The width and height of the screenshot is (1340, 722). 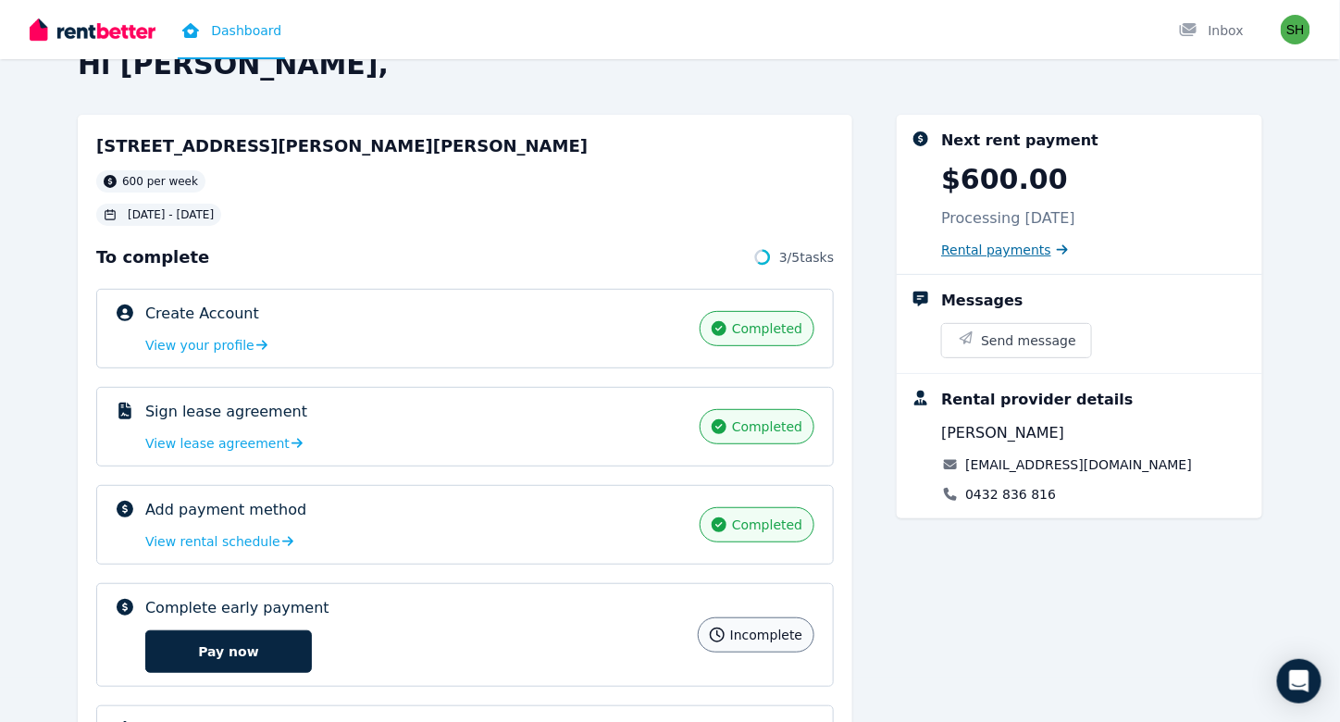 I want to click on a: View lease agreement, so click(x=224, y=443).